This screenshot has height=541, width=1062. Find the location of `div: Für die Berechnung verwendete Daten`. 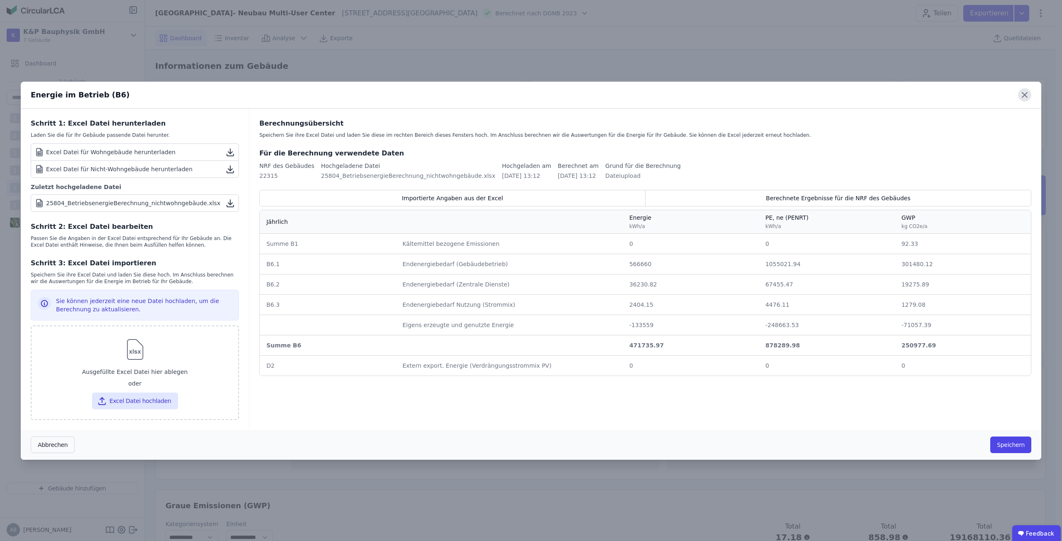

div: Für die Berechnung verwendete Daten is located at coordinates (645, 153).